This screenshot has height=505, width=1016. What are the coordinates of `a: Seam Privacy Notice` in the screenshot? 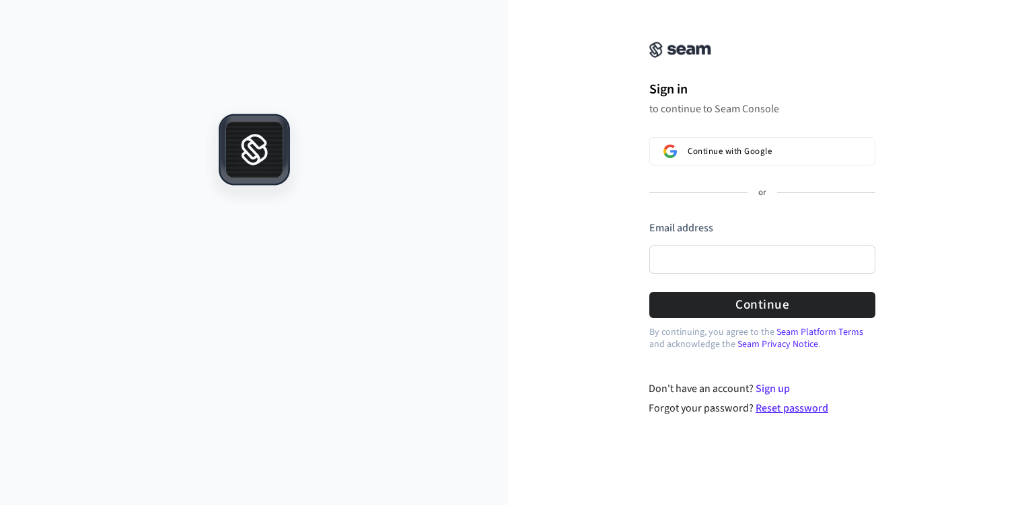 It's located at (778, 344).